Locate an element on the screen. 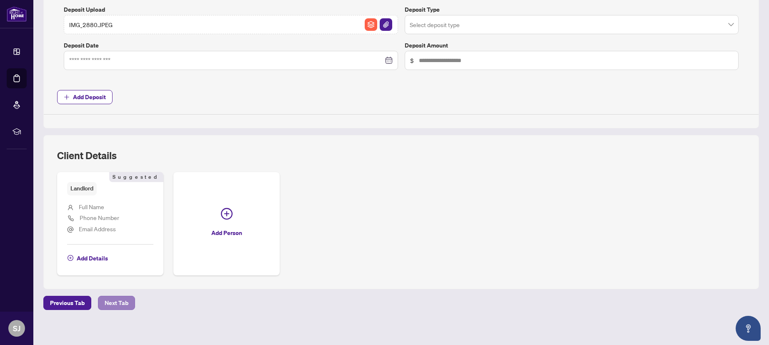  span: IMG_2880.JPEG is located at coordinates (91, 25).